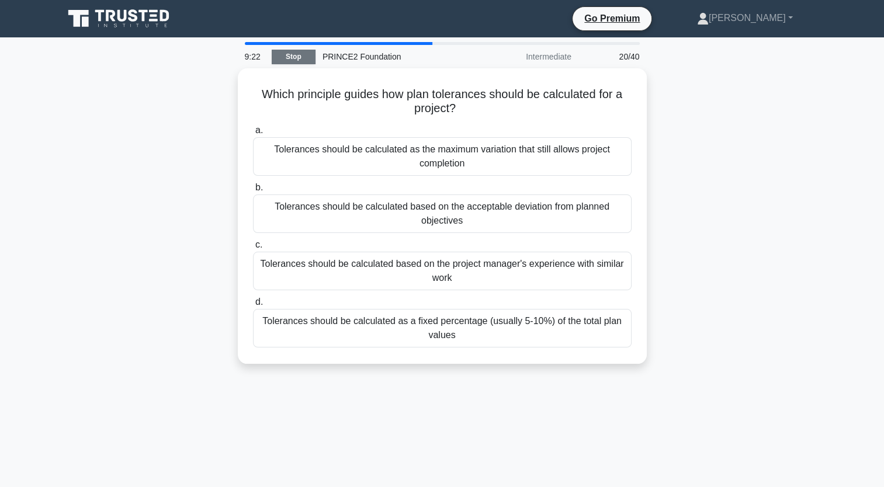 Image resolution: width=884 pixels, height=487 pixels. Describe the element at coordinates (396, 57) in the screenshot. I see `div: PRINCE2 Foundation` at that location.